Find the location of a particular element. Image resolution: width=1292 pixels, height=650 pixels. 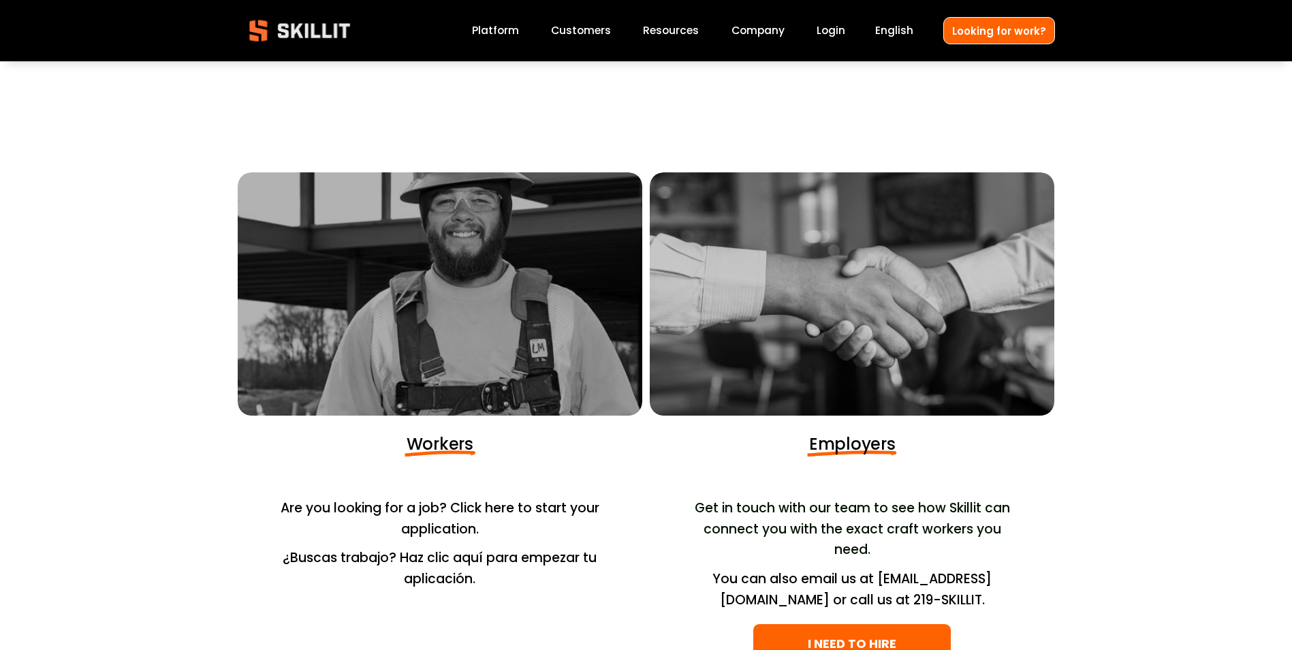

span: Get in touch with our team to see how Skillit can connect you with the exact craft workers you need. is located at coordinates (854, 528).